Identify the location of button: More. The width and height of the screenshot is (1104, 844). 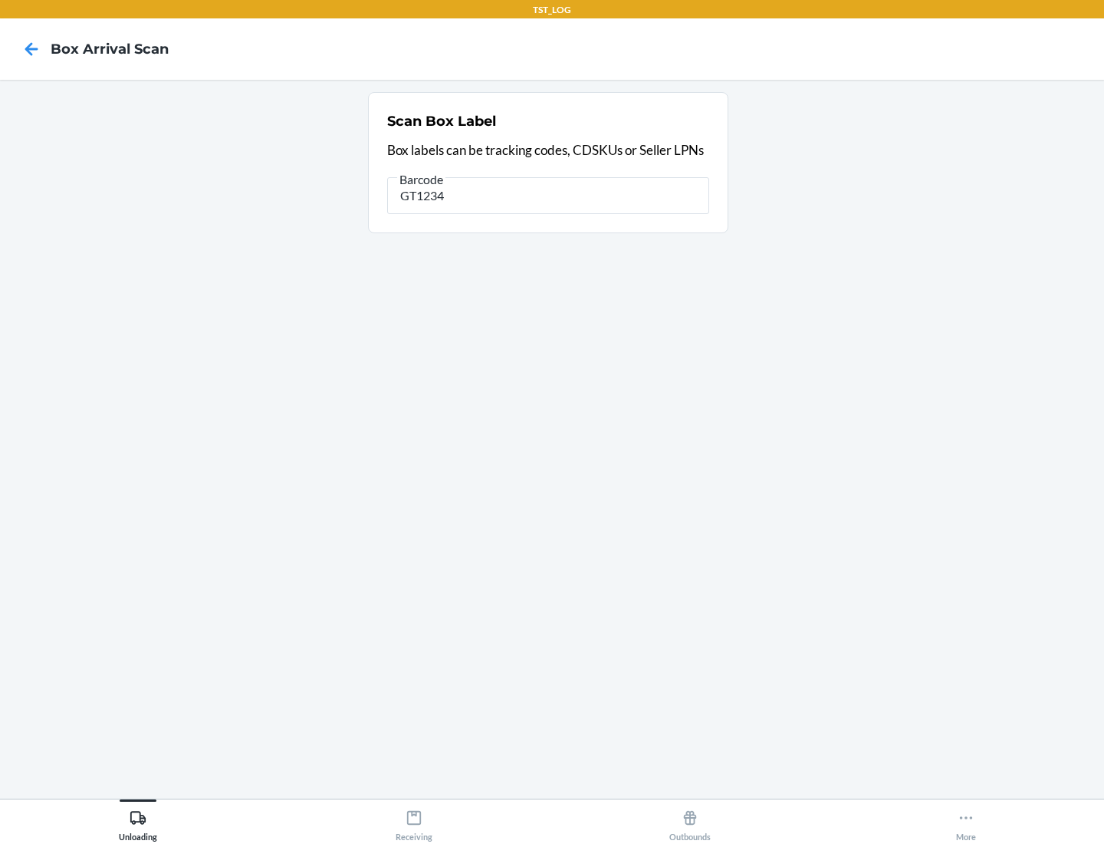
(966, 820).